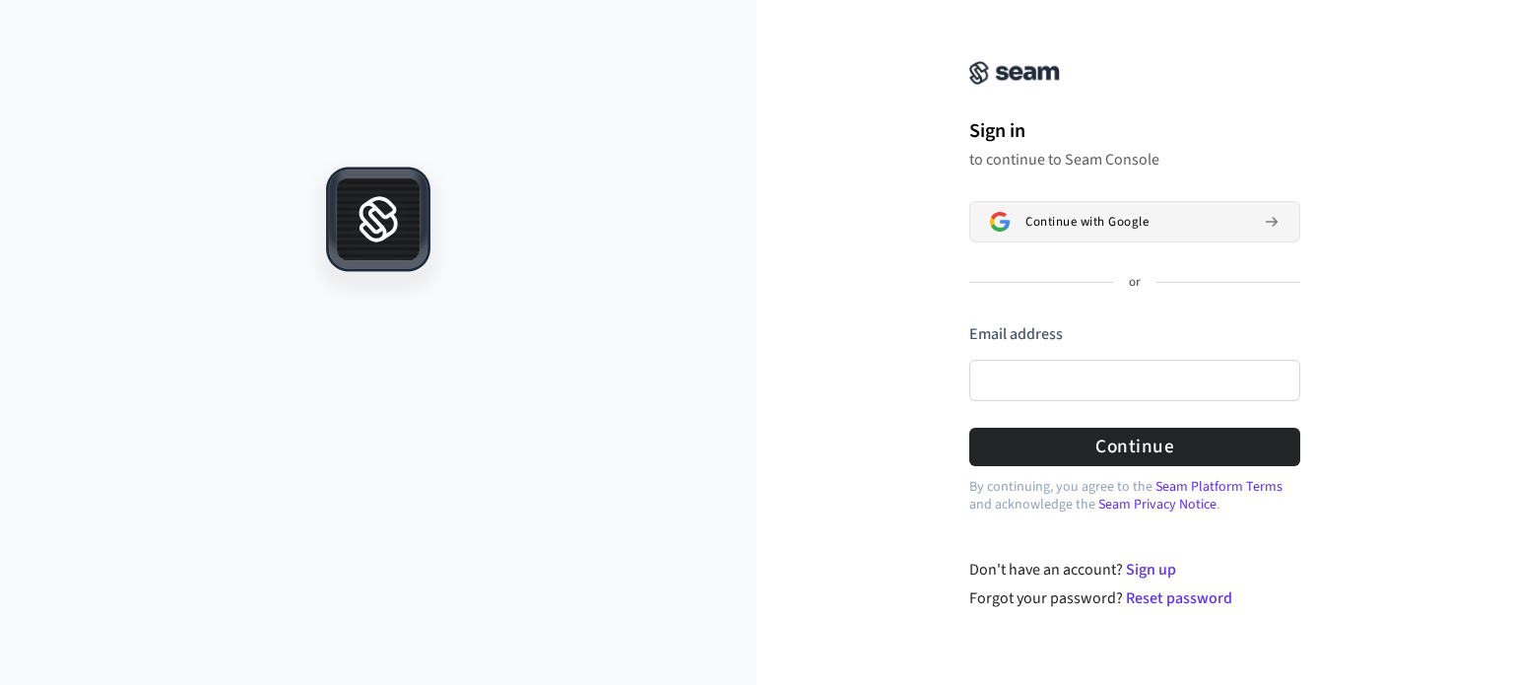 Image resolution: width=1513 pixels, height=685 pixels. I want to click on a: Reset password, so click(1179, 598).